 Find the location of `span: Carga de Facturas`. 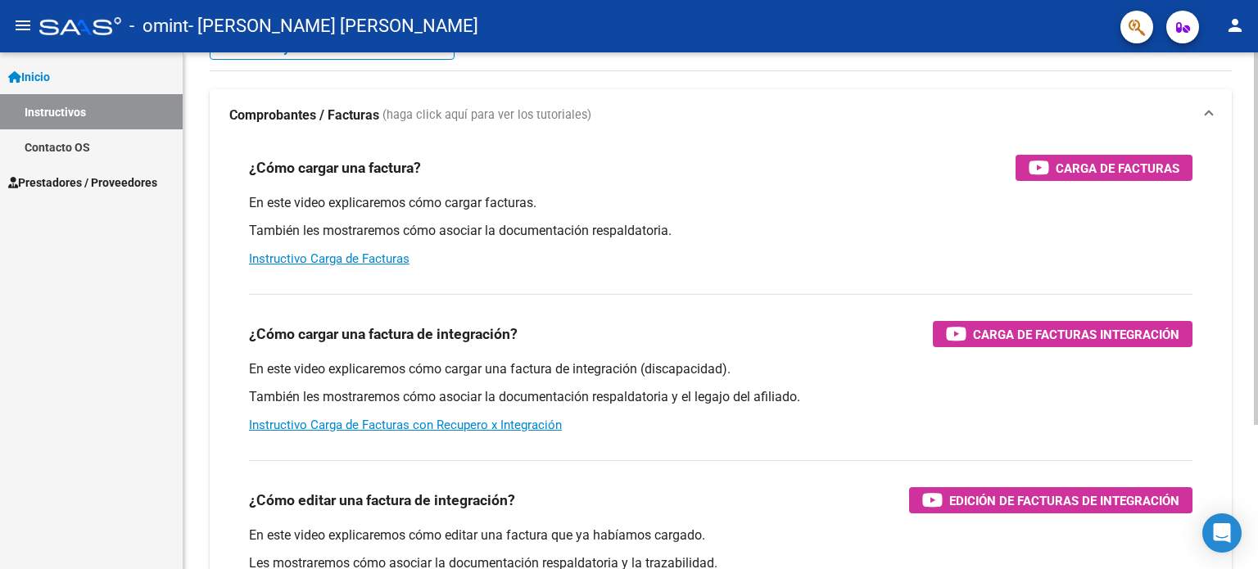

span: Carga de Facturas is located at coordinates (1117, 168).